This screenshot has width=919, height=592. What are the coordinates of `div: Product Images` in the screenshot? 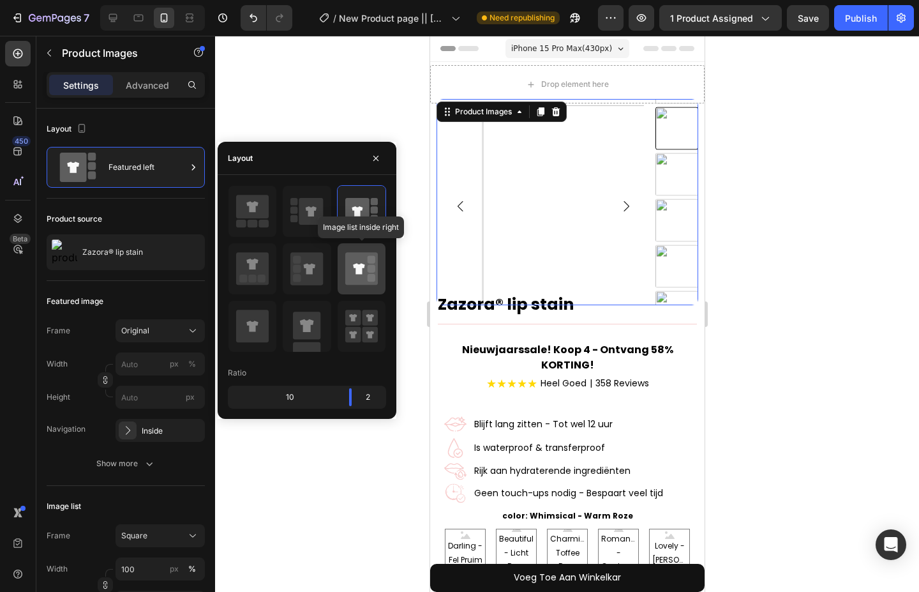 It's located at (53, 76).